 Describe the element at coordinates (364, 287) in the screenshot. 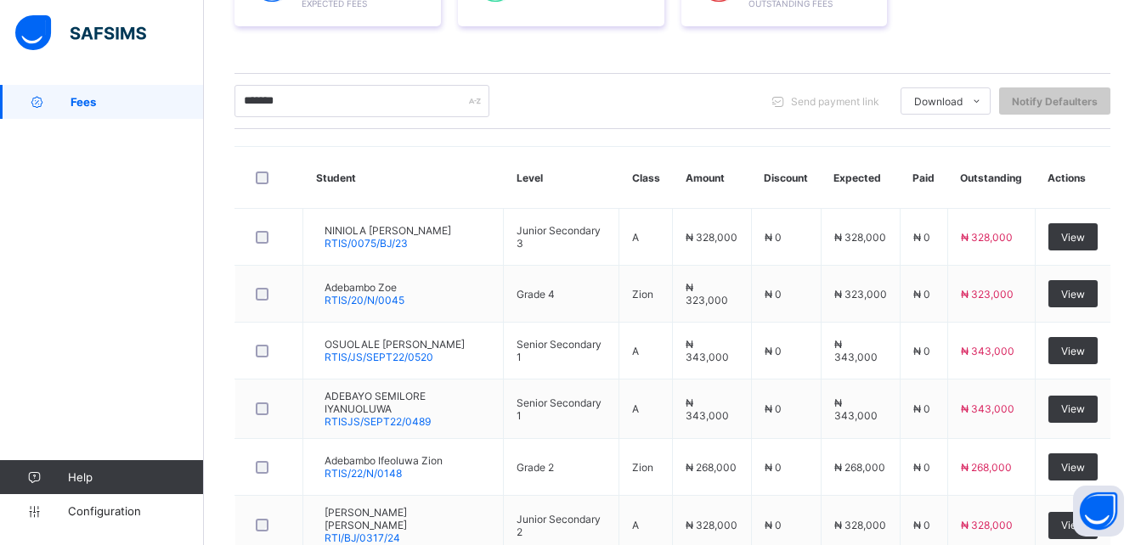

I see `span: Adebambo Zoe` at that location.